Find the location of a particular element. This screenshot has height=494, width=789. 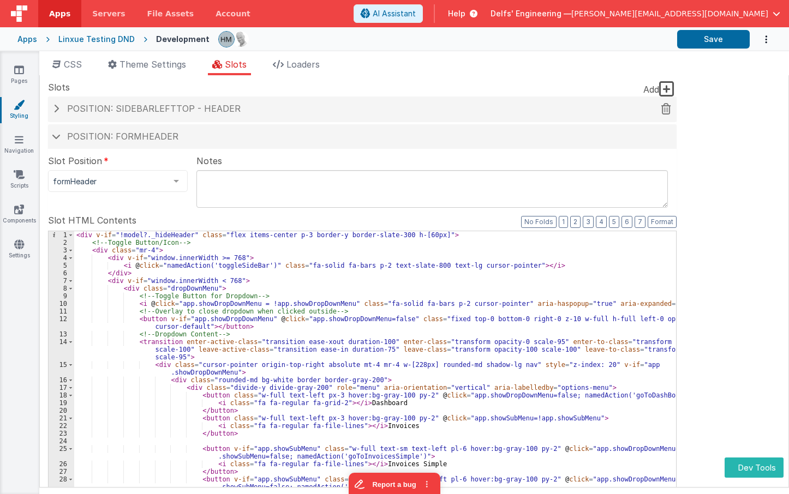

div: 8 is located at coordinates (61, 289).